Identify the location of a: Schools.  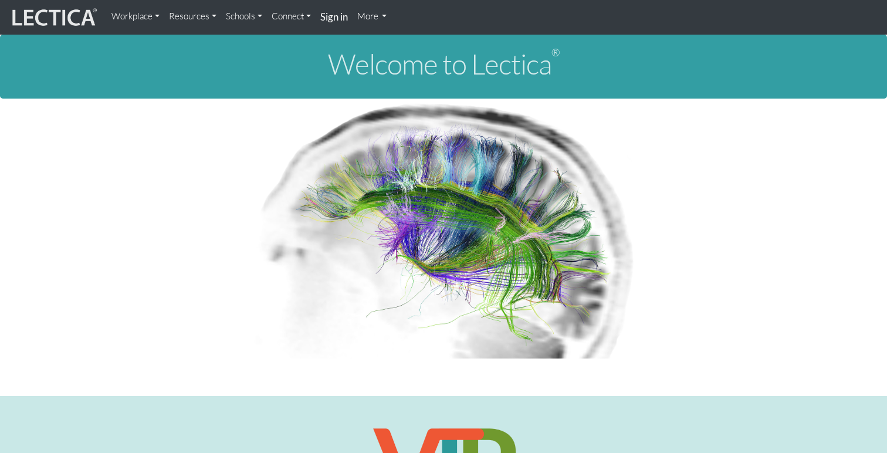
(244, 16).